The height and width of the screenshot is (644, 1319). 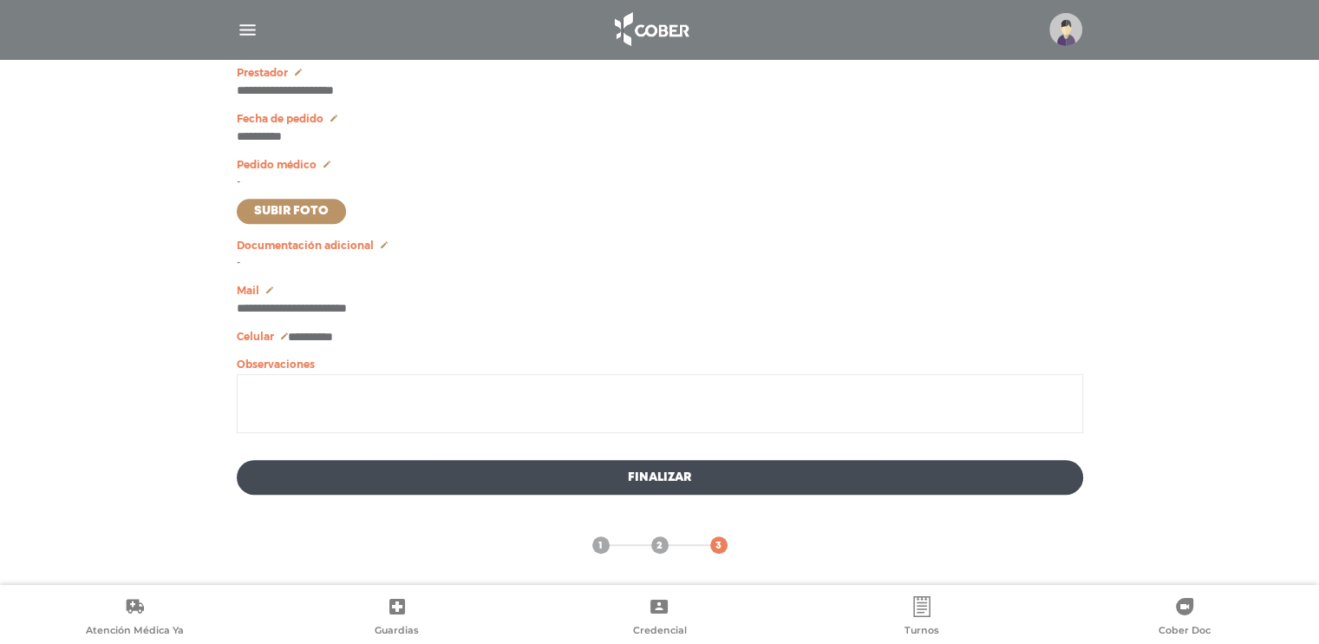 I want to click on span: Prestador, so click(x=262, y=73).